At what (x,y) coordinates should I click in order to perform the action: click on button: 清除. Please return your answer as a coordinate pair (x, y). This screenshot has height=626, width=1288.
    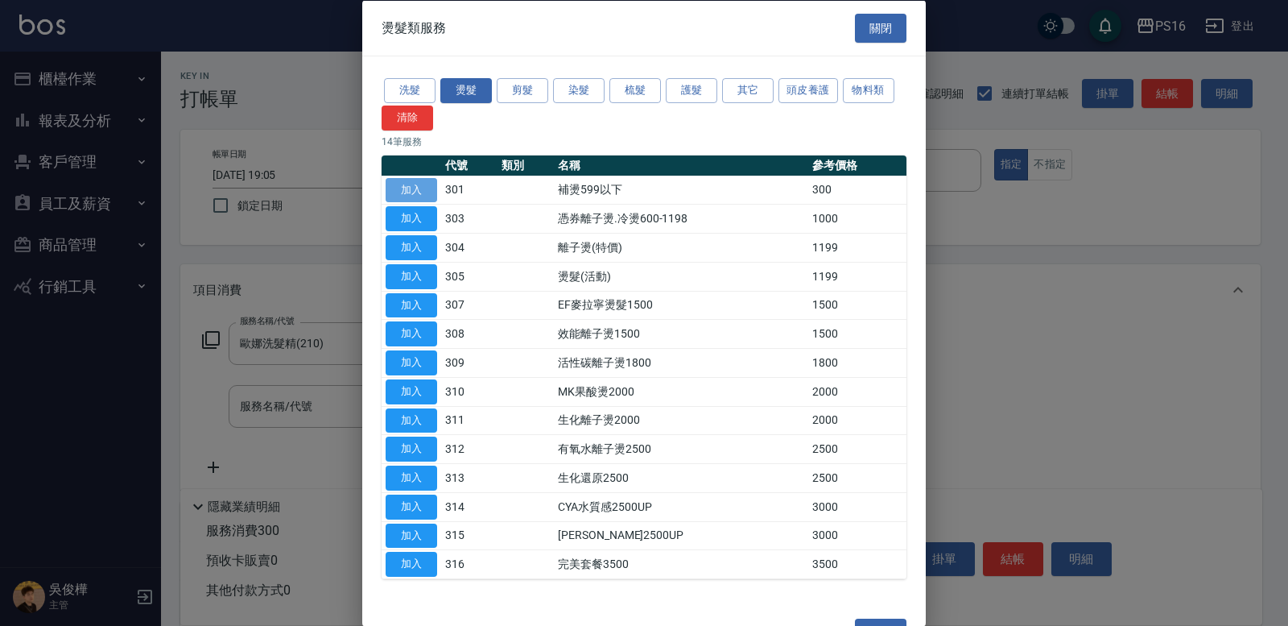
    Looking at the image, I should click on (407, 117).